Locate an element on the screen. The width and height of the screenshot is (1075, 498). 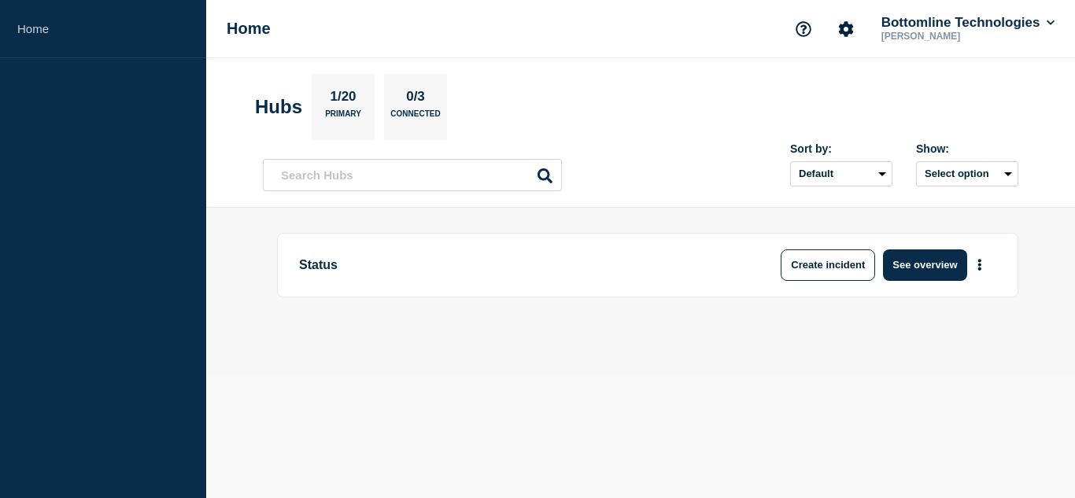
h2: Hubs is located at coordinates (279, 107).